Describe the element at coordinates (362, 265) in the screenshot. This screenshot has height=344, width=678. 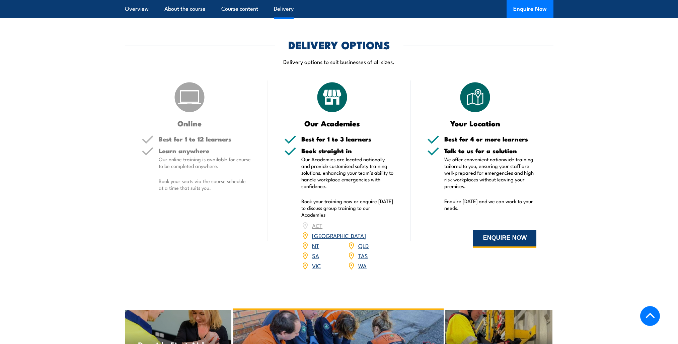
I see `a: WA` at that location.